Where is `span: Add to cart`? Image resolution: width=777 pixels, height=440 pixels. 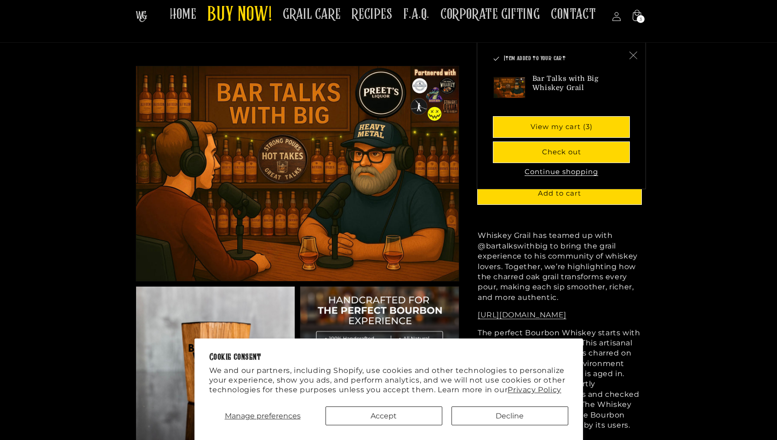
span: Add to cart is located at coordinates (559, 193).